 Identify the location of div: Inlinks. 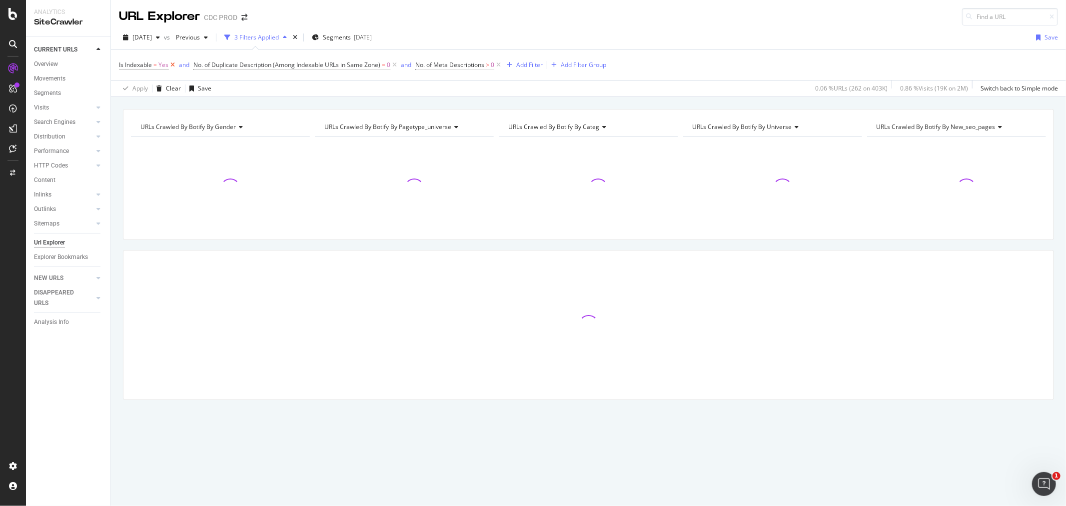
(42, 194).